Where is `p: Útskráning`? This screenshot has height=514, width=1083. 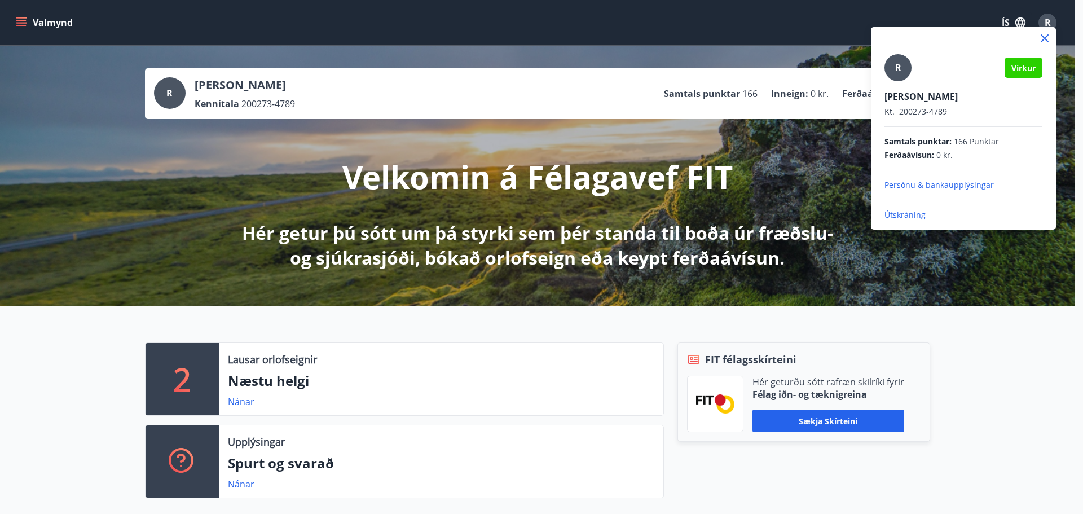
p: Útskráning is located at coordinates (963, 215).